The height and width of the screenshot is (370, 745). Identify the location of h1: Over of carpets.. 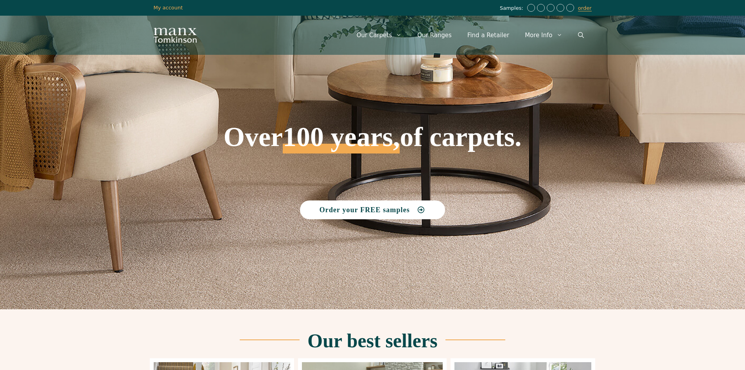
(373, 110).